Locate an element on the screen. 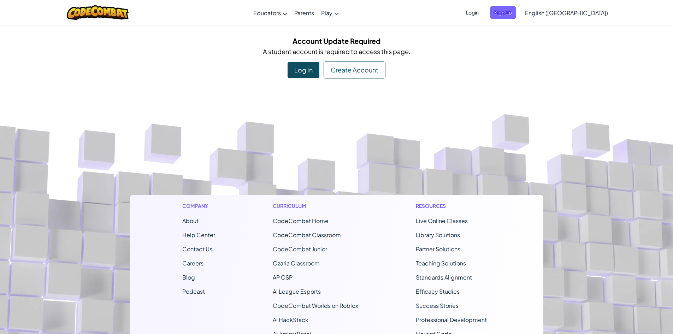  h1: Curriculum is located at coordinates (315, 206).